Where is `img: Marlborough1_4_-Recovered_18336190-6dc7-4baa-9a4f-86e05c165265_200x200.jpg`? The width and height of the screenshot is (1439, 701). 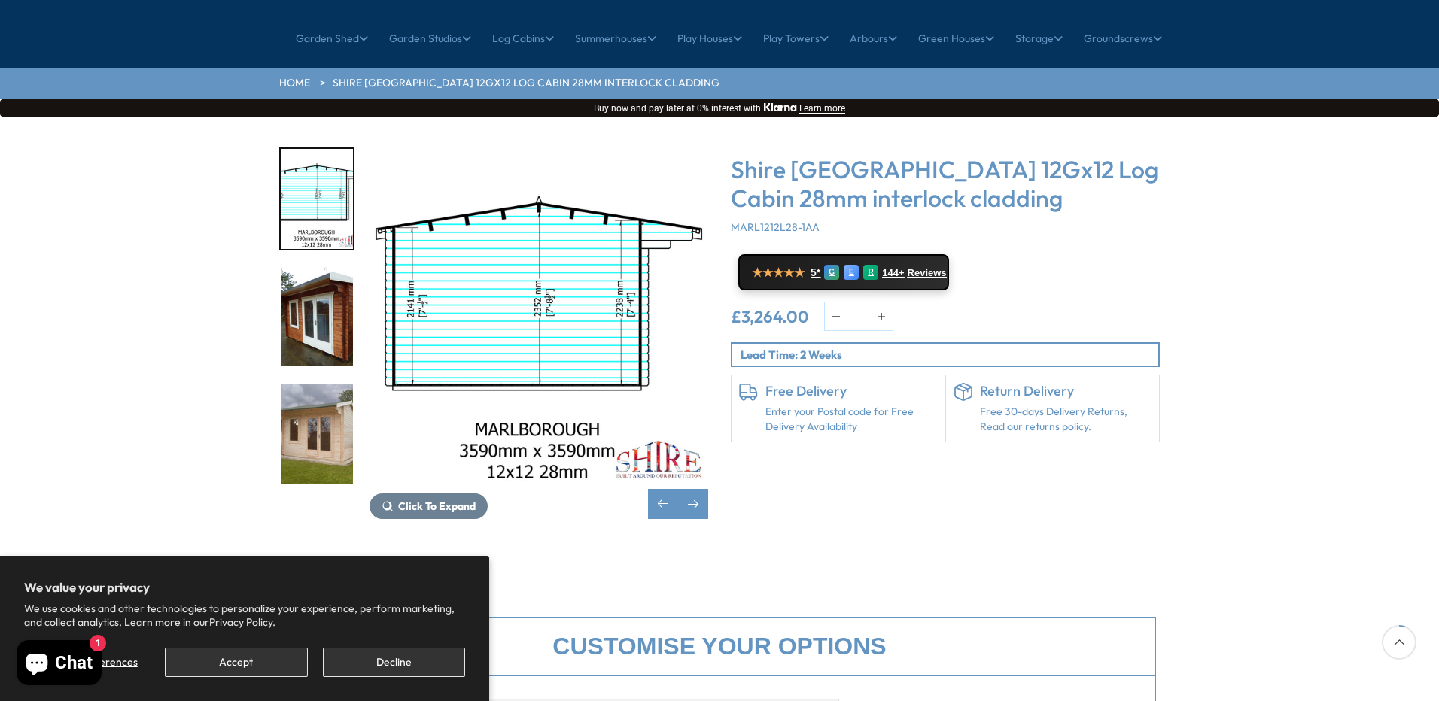
img: Marlborough1_4_-Recovered_18336190-6dc7-4baa-9a4f-86e05c165265_200x200.jpg is located at coordinates (317, 434).